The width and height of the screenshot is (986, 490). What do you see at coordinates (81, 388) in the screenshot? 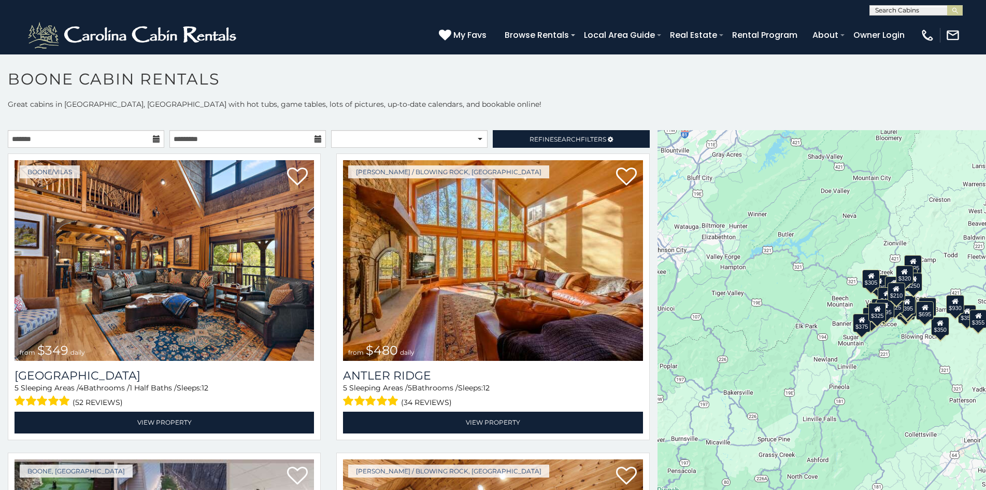
I see `span: 4` at bounding box center [81, 388].